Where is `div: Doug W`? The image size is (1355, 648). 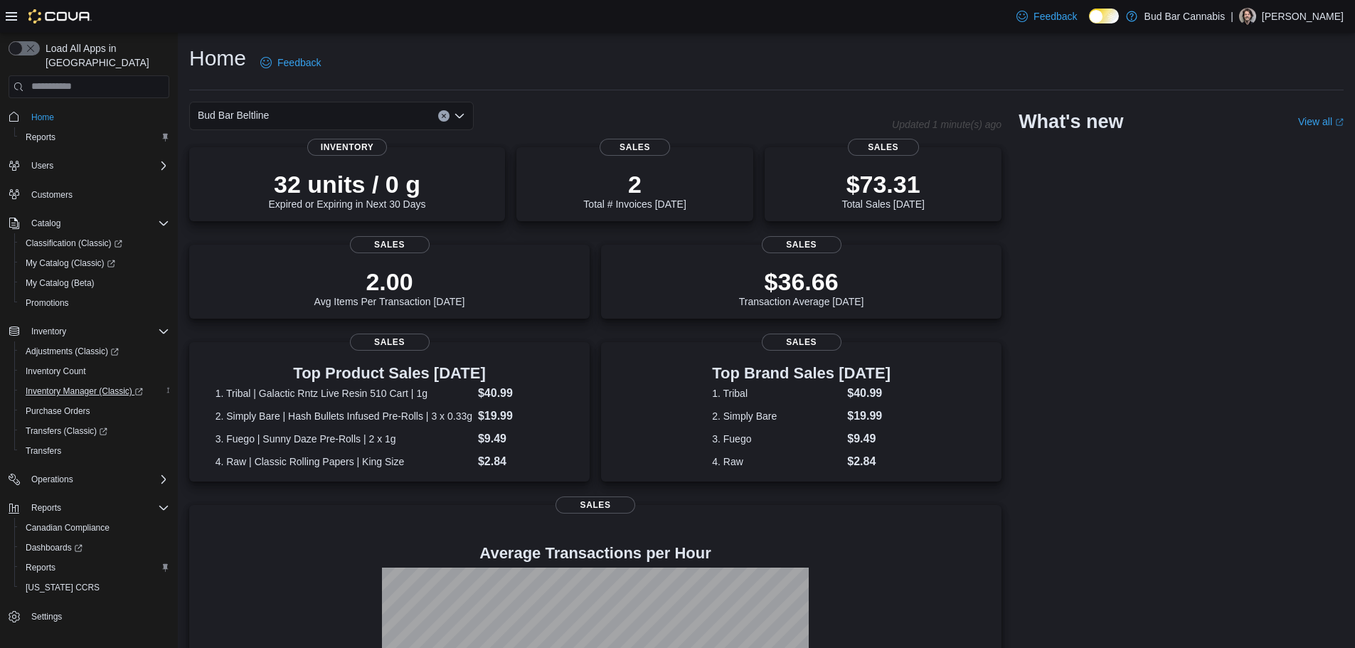 div: Doug W is located at coordinates (1248, 16).